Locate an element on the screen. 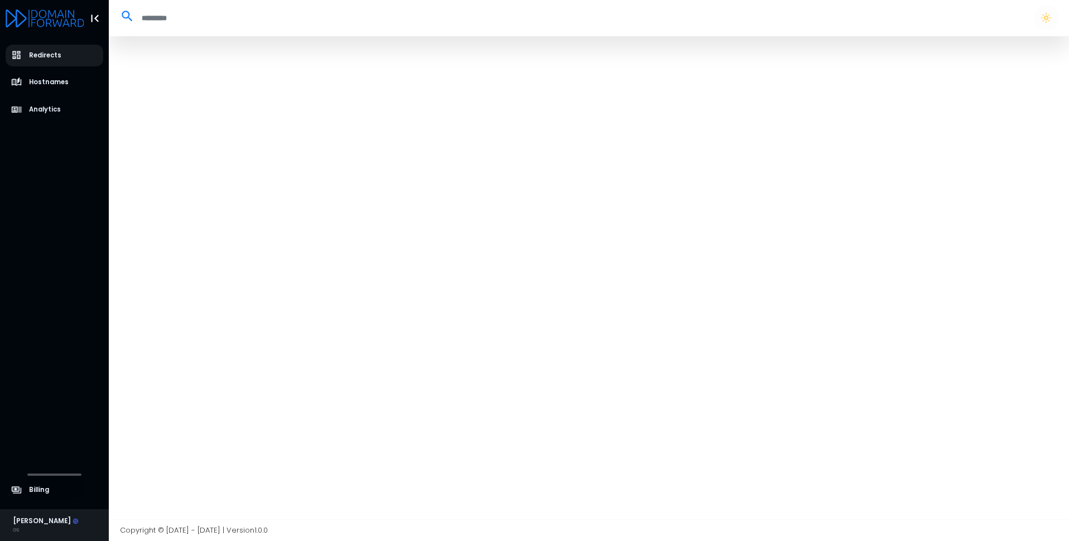 Image resolution: width=1069 pixels, height=541 pixels. a: Analytics is located at coordinates (55, 109).